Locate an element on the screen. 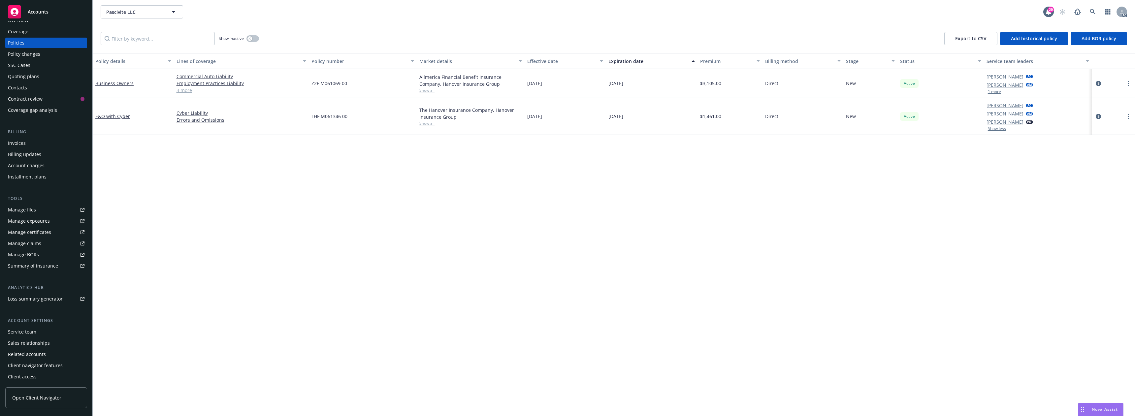 Image resolution: width=1135 pixels, height=416 pixels. div: Summary of insurance is located at coordinates (33, 266).